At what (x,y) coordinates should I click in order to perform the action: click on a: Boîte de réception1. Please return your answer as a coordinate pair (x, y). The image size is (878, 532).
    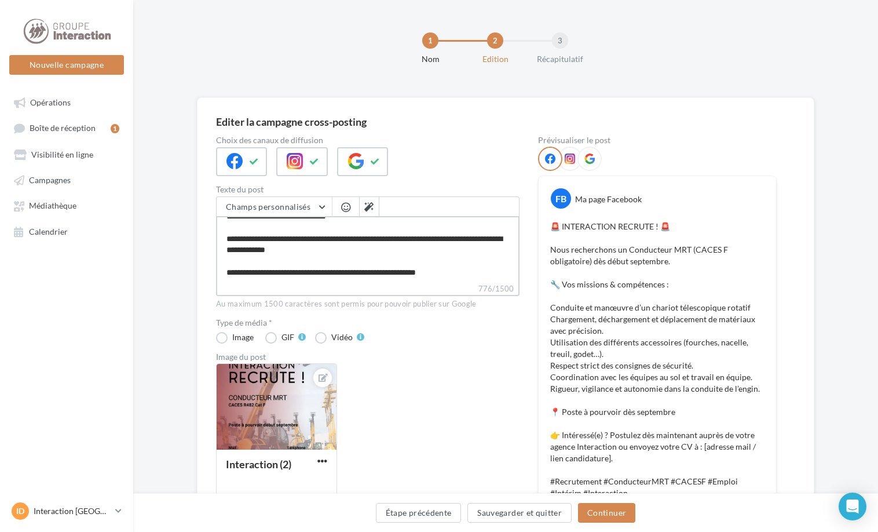
    Looking at the image, I should click on (67, 127).